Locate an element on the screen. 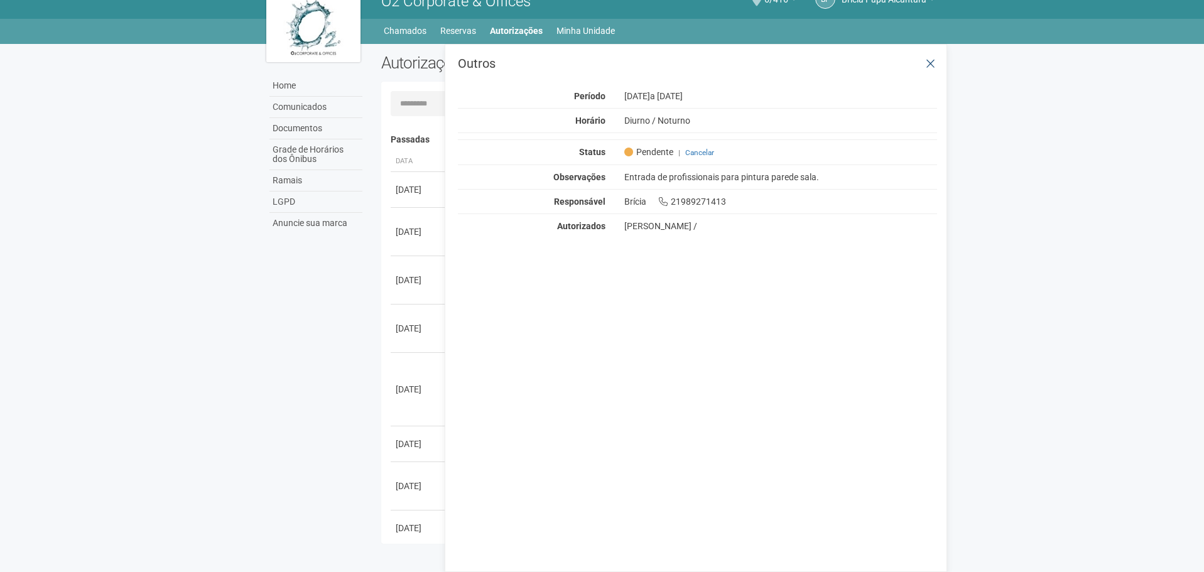  a: Autorizações is located at coordinates (516, 31).